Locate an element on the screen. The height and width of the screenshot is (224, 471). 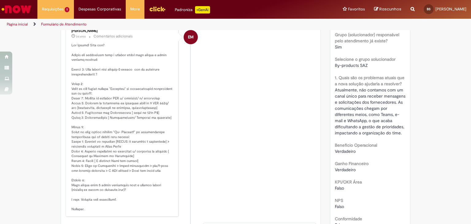
img: click_logo_yellow_360x200.png is located at coordinates (157, 9).